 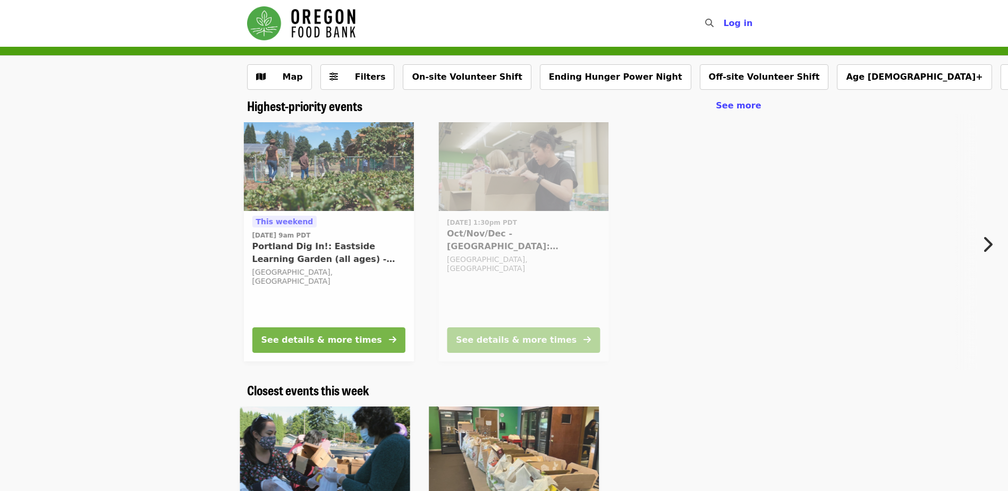 I want to click on button: Log in, so click(x=738, y=23).